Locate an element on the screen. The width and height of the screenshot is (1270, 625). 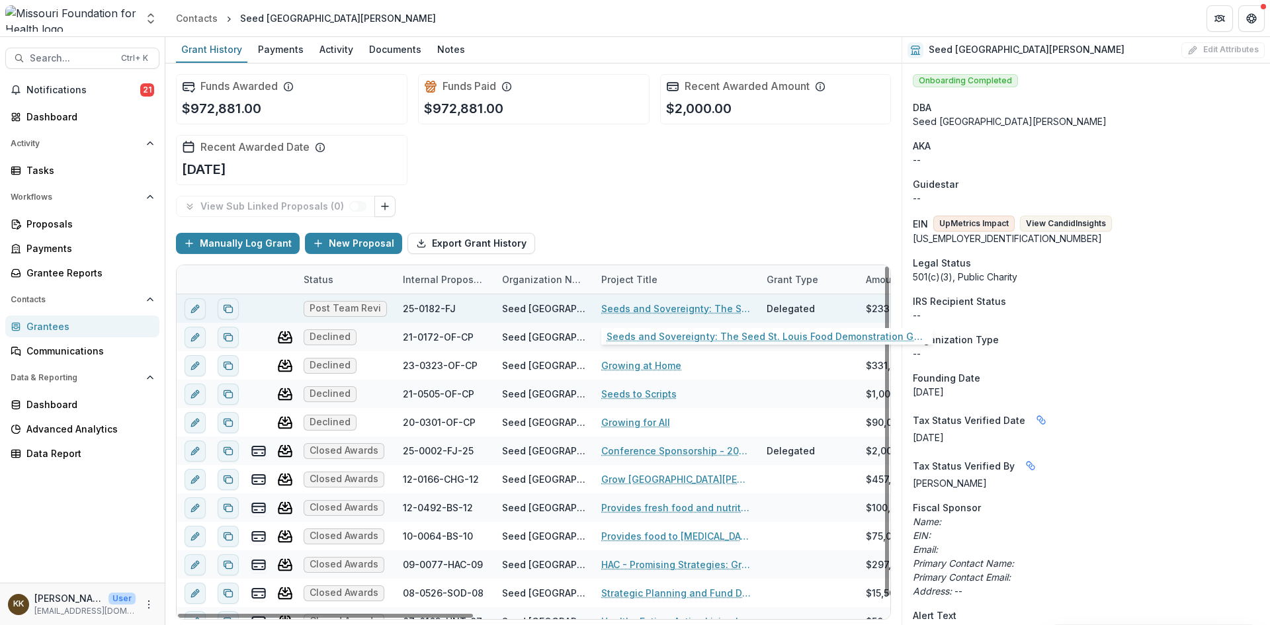
span: Legal Status is located at coordinates (942, 263).